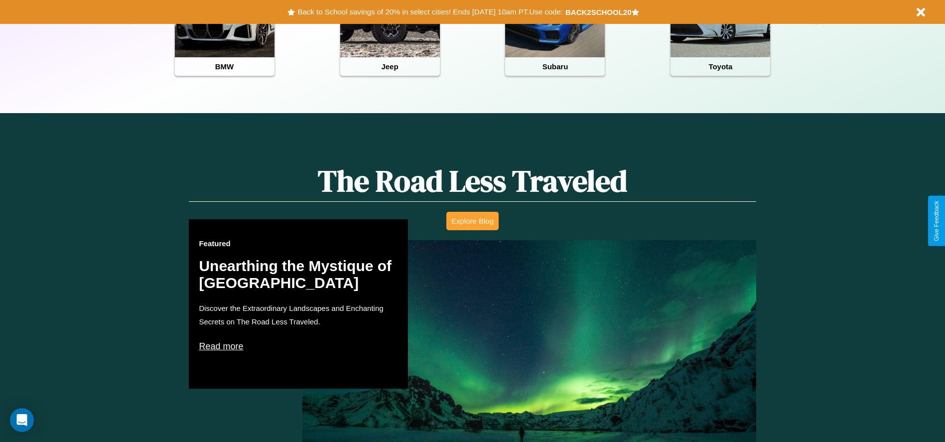 This screenshot has height=442, width=945. I want to click on h4: BMW, so click(225, 66).